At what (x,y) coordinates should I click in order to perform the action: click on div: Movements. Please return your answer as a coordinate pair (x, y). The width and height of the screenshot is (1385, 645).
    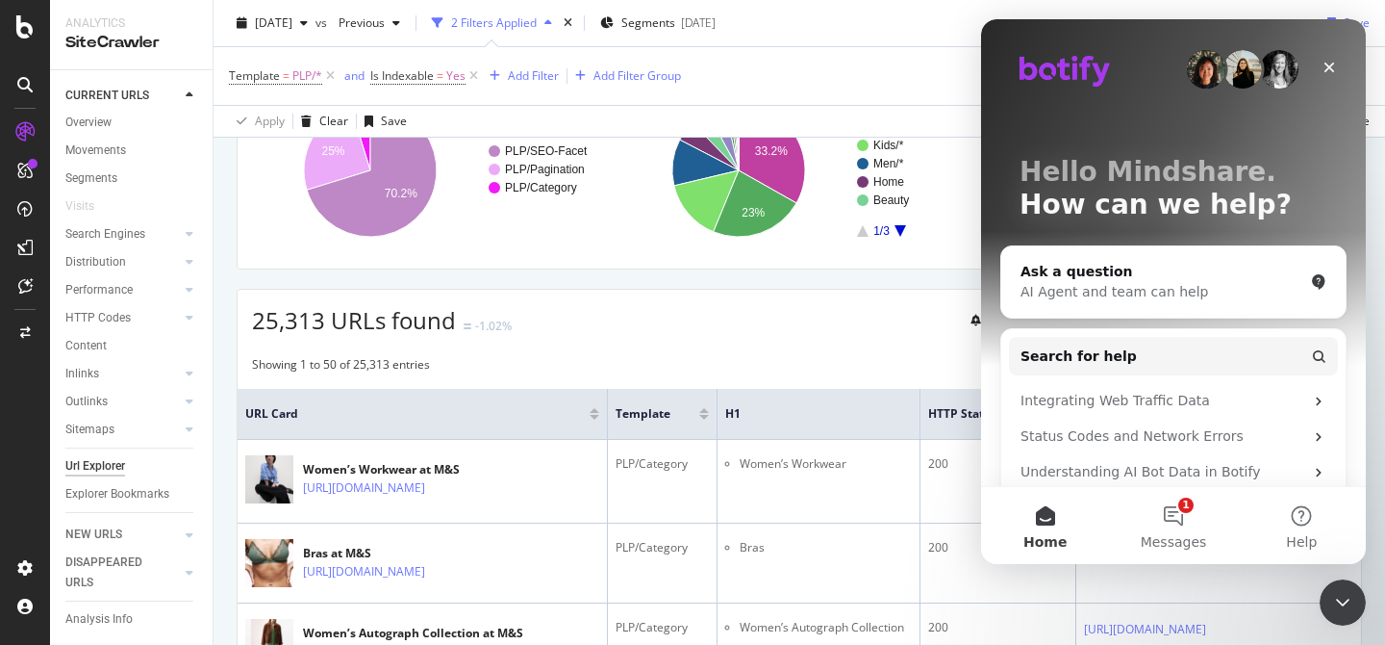
    Looking at the image, I should click on (95, 150).